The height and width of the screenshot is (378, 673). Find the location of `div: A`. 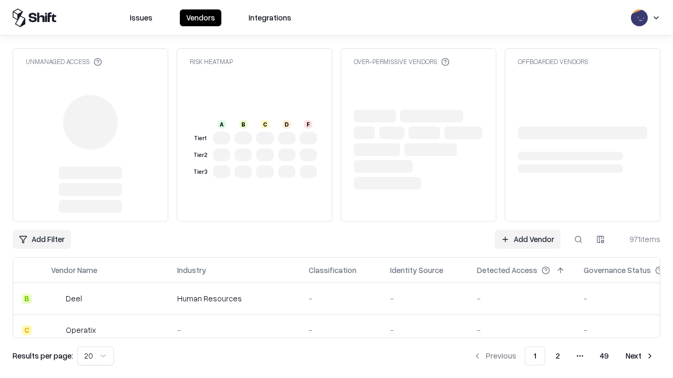

div: A is located at coordinates (222, 125).